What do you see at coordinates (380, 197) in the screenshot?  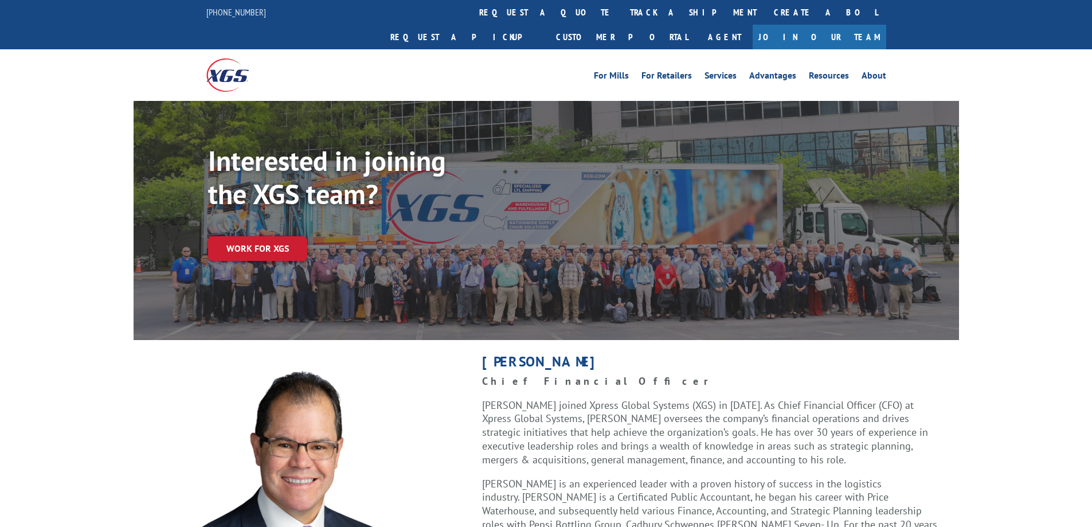 I see `h1: the XGS team?` at bounding box center [380, 197].